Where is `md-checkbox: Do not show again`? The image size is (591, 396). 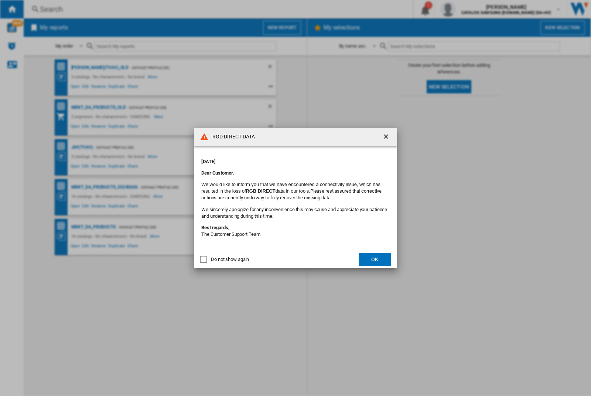 md-checkbox: Do not show again is located at coordinates (224, 260).